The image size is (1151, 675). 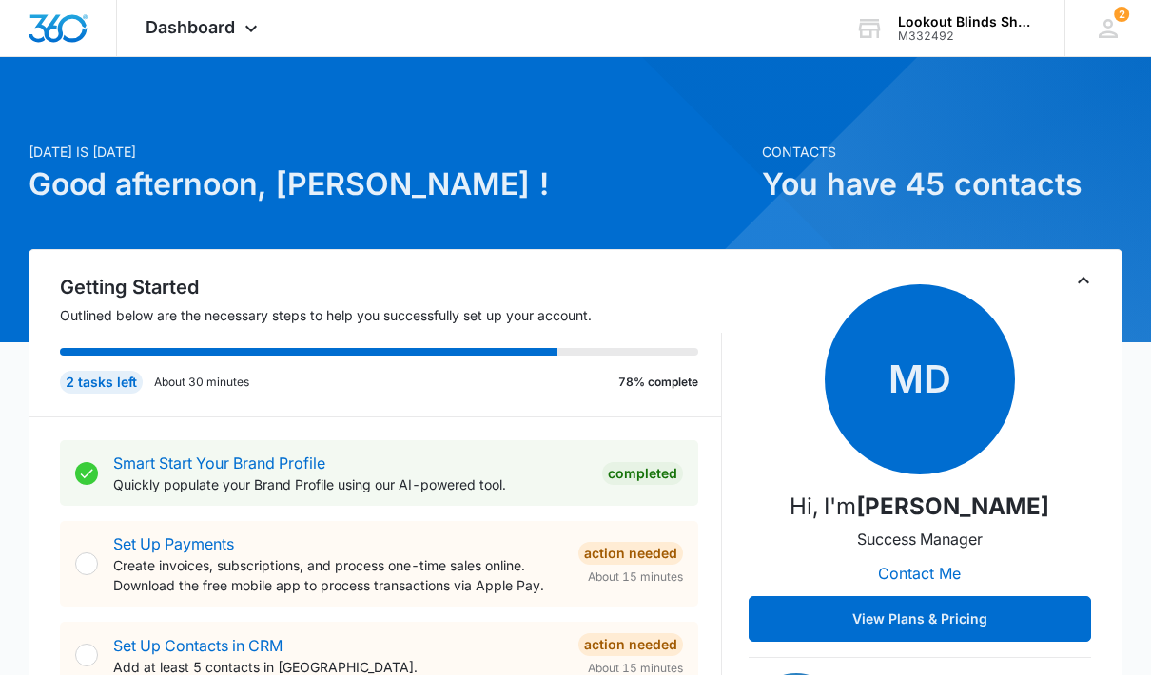 What do you see at coordinates (920, 380) in the screenshot?
I see `span: MD` at bounding box center [920, 380].